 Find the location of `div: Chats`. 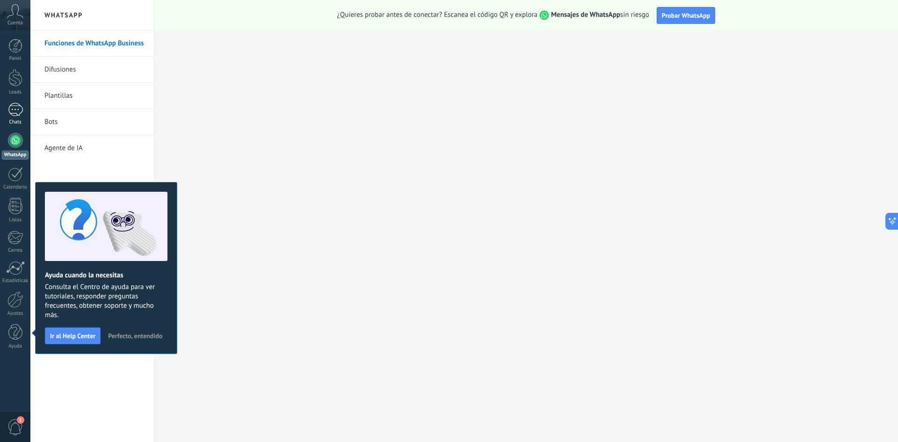

div: Chats is located at coordinates (15, 122).